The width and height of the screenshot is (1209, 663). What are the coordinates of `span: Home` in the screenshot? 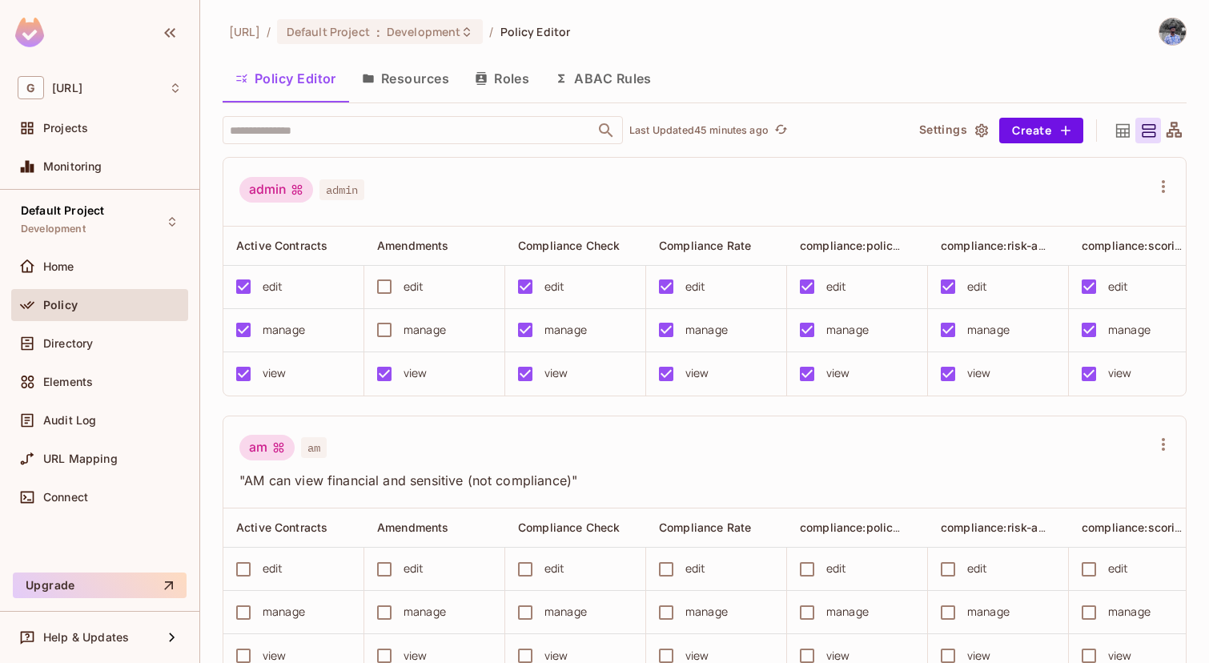 It's located at (58, 267).